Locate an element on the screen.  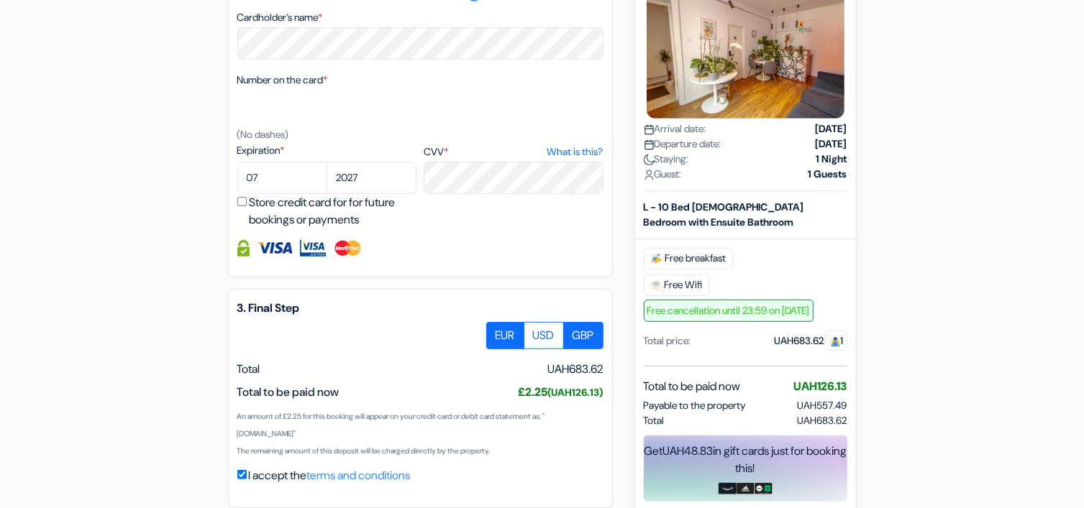
span: 1 is located at coordinates (836, 341).